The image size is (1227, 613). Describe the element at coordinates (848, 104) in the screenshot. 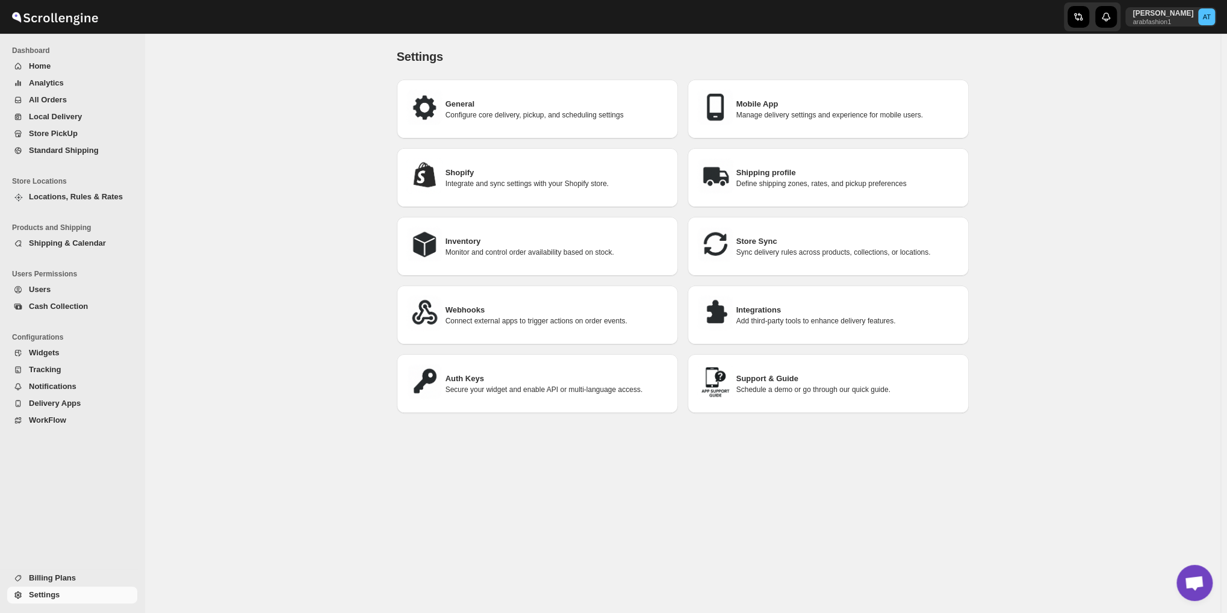

I see `h3: Mobile App` at that location.